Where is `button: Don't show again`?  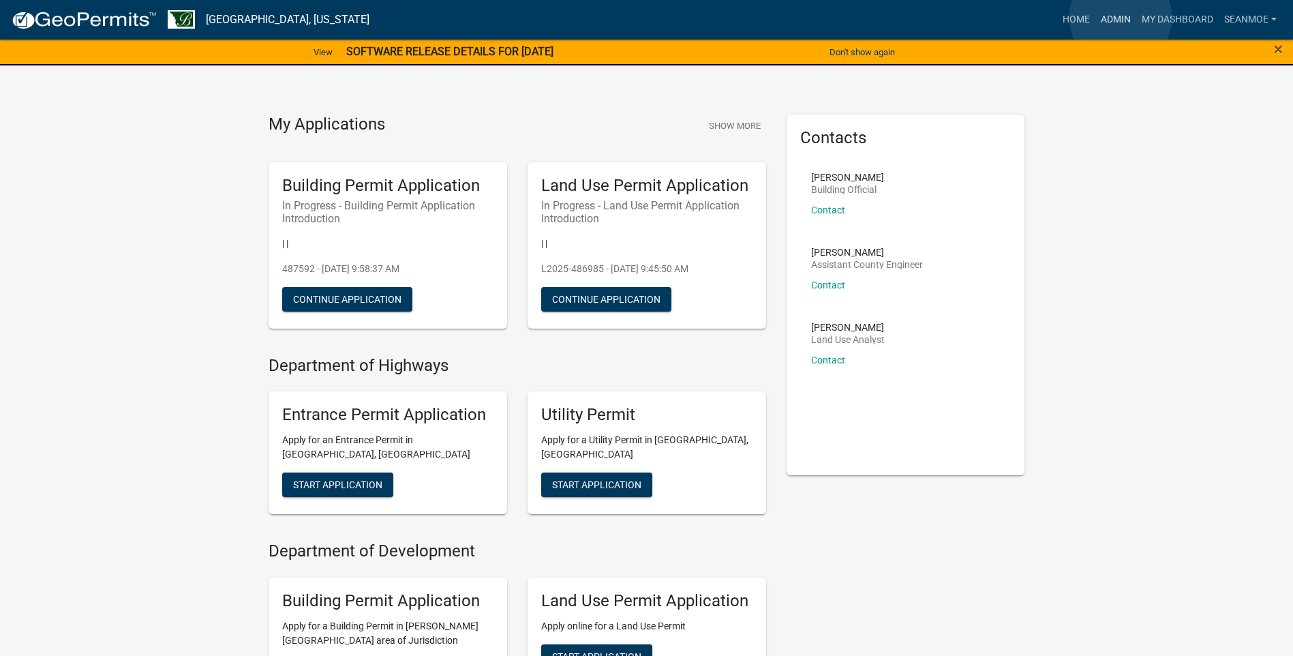 button: Don't show again is located at coordinates (862, 52).